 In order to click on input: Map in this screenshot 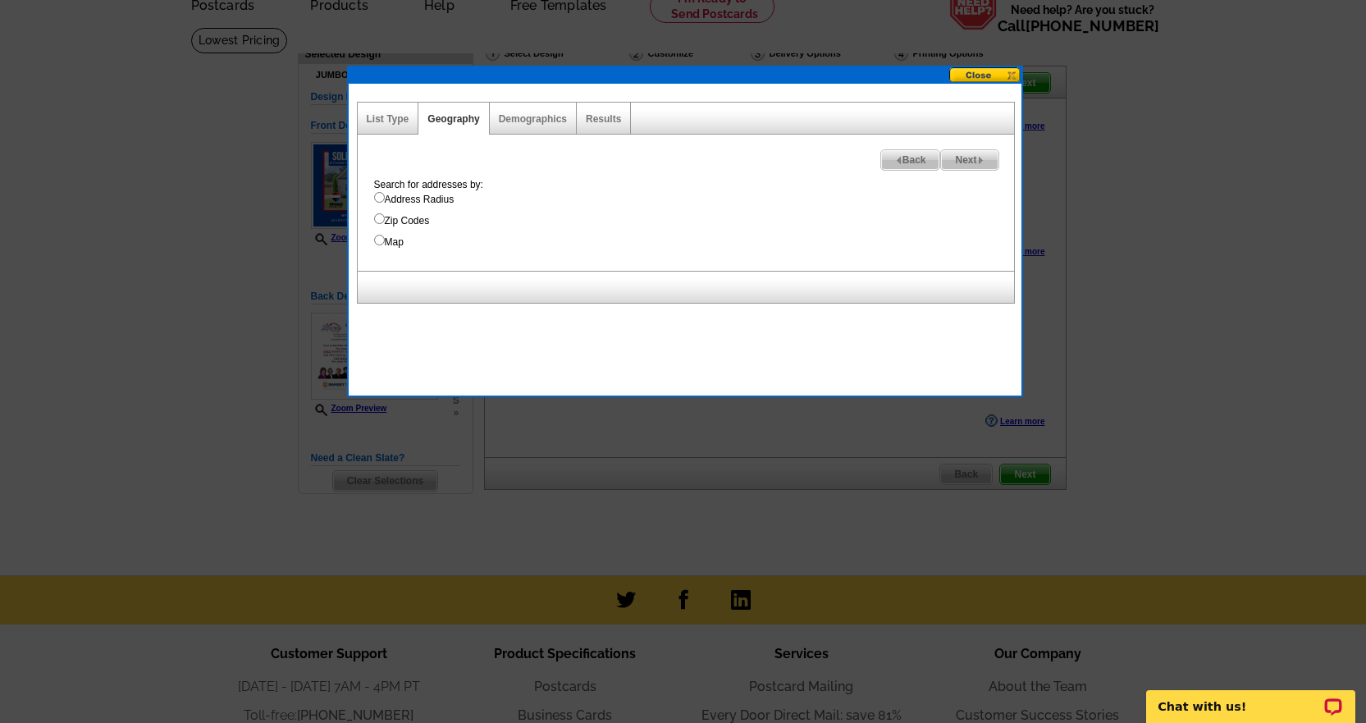, I will do `click(379, 240)`.